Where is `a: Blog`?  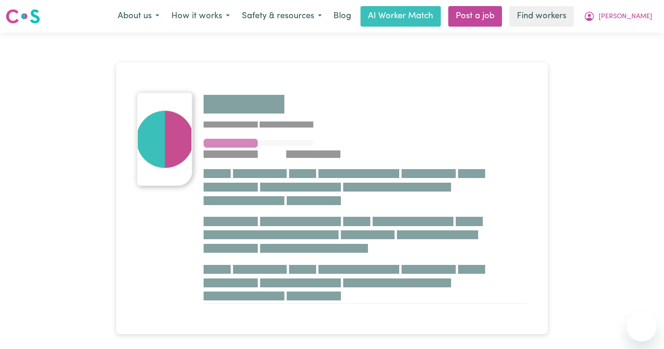 a: Blog is located at coordinates (342, 16).